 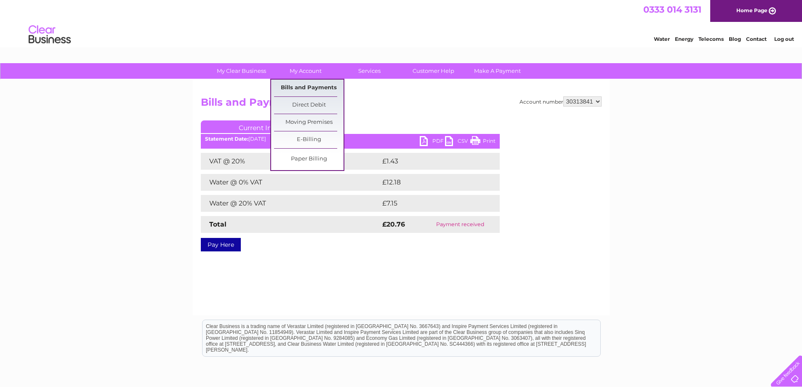 What do you see at coordinates (497, 71) in the screenshot?
I see `a: Make A Payment` at bounding box center [497, 71].